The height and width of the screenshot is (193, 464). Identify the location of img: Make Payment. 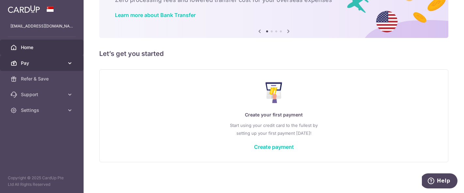
(274, 92).